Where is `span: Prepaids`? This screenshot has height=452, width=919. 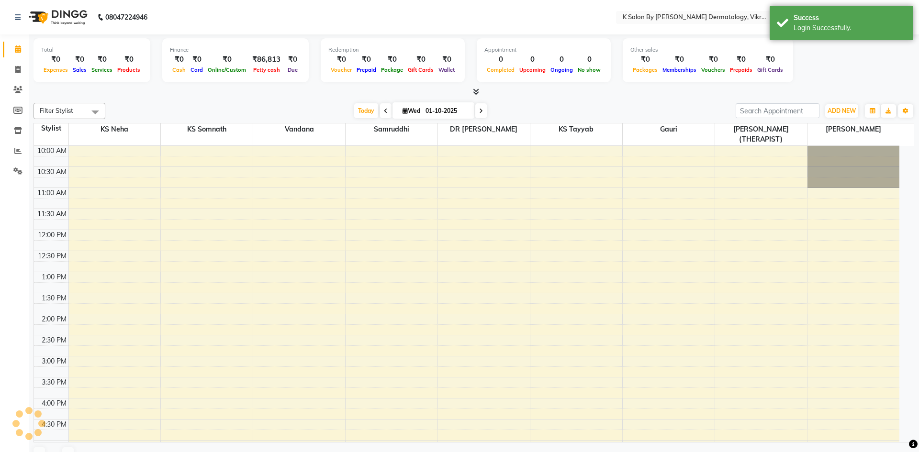 span: Prepaids is located at coordinates (741, 70).